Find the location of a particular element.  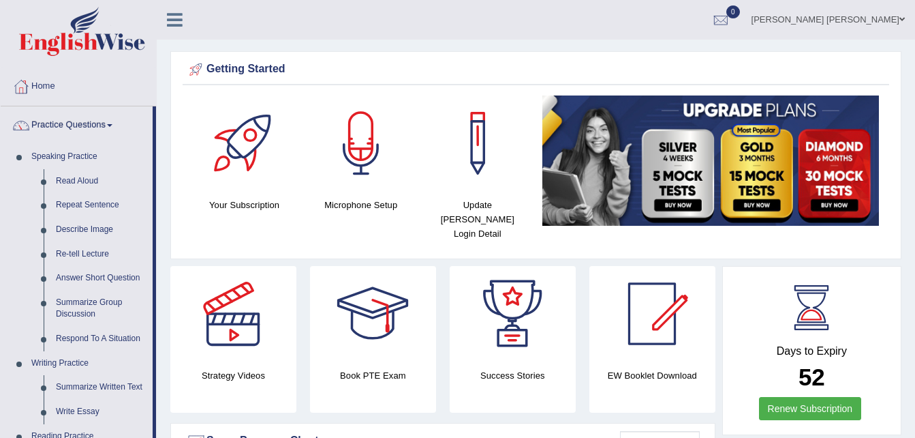

span: 0 is located at coordinates (733, 12).